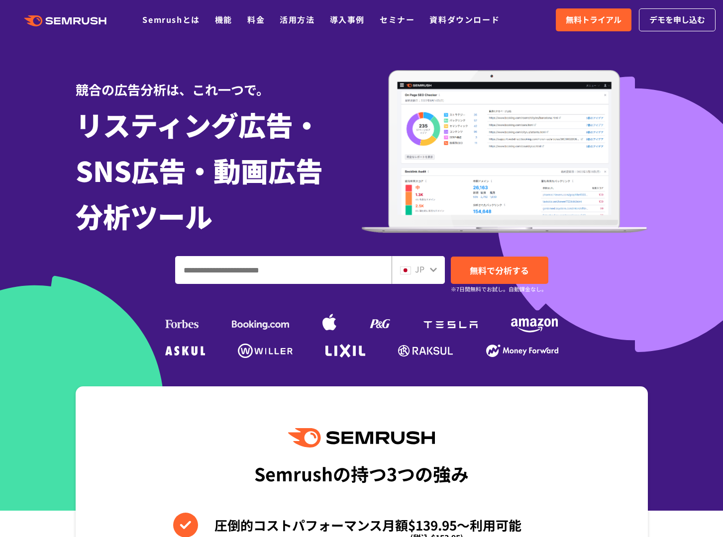 This screenshot has height=537, width=723. I want to click on span: JP, so click(419, 269).